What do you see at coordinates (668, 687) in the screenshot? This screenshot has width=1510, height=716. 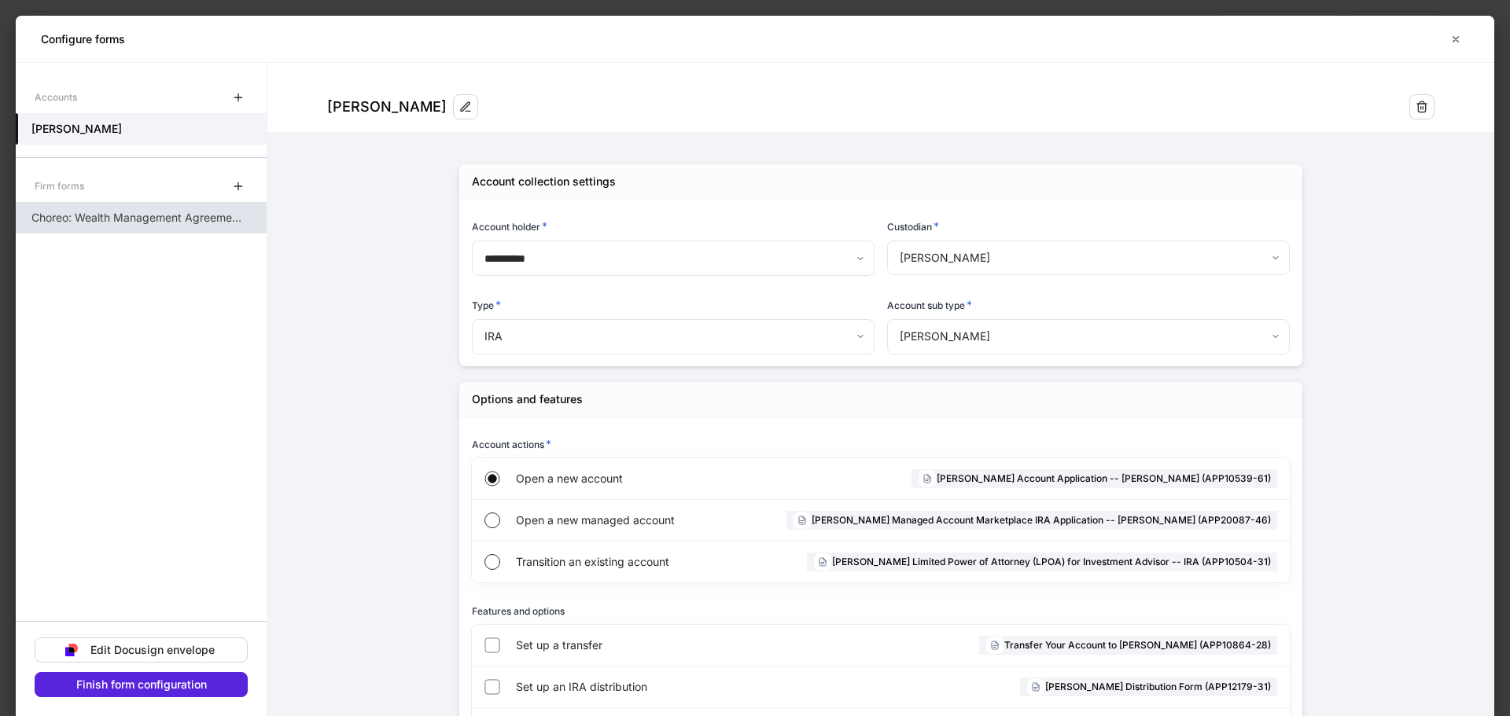 I see `span: Set up an IRA distribution` at bounding box center [668, 687].